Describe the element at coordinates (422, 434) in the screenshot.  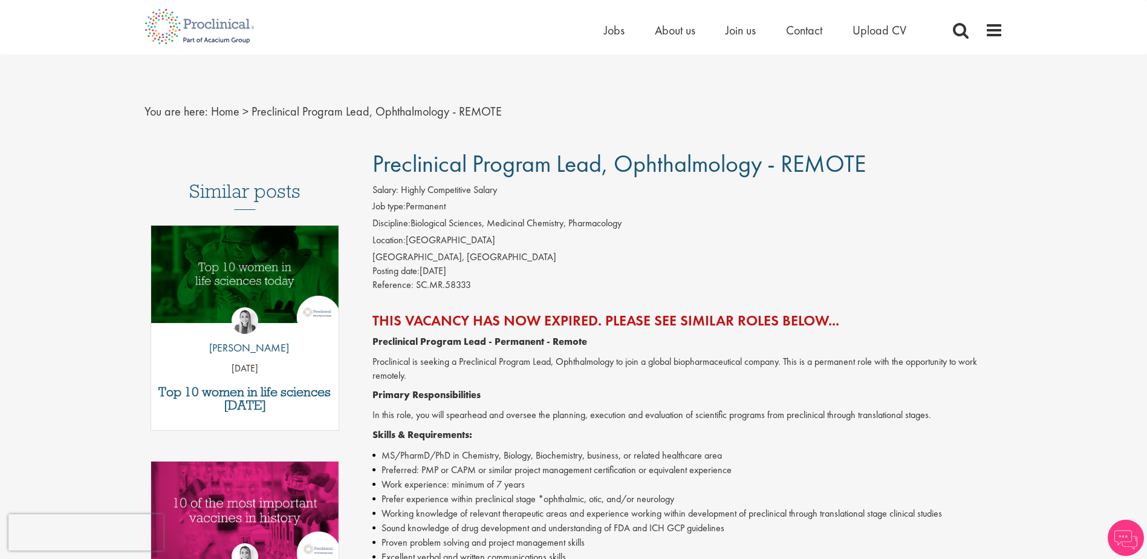
I see `strong: Skills & Requirements:` at that location.